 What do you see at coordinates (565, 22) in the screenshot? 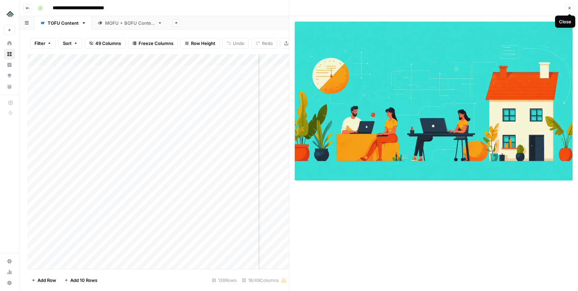
I see `div: Close` at bounding box center [565, 22].